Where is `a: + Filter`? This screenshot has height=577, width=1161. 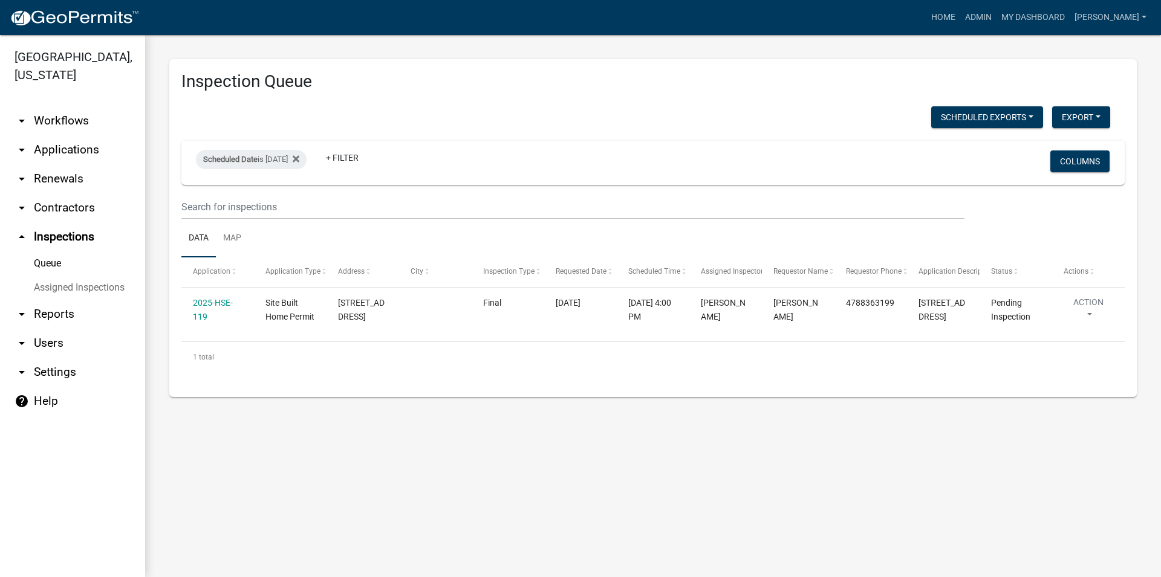 a: + Filter is located at coordinates (342, 158).